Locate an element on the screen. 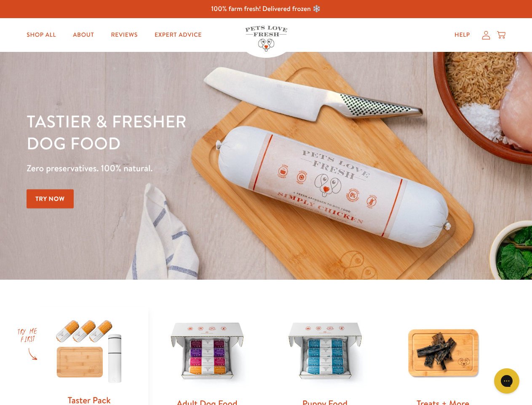  a: Try Now is located at coordinates (50, 199).